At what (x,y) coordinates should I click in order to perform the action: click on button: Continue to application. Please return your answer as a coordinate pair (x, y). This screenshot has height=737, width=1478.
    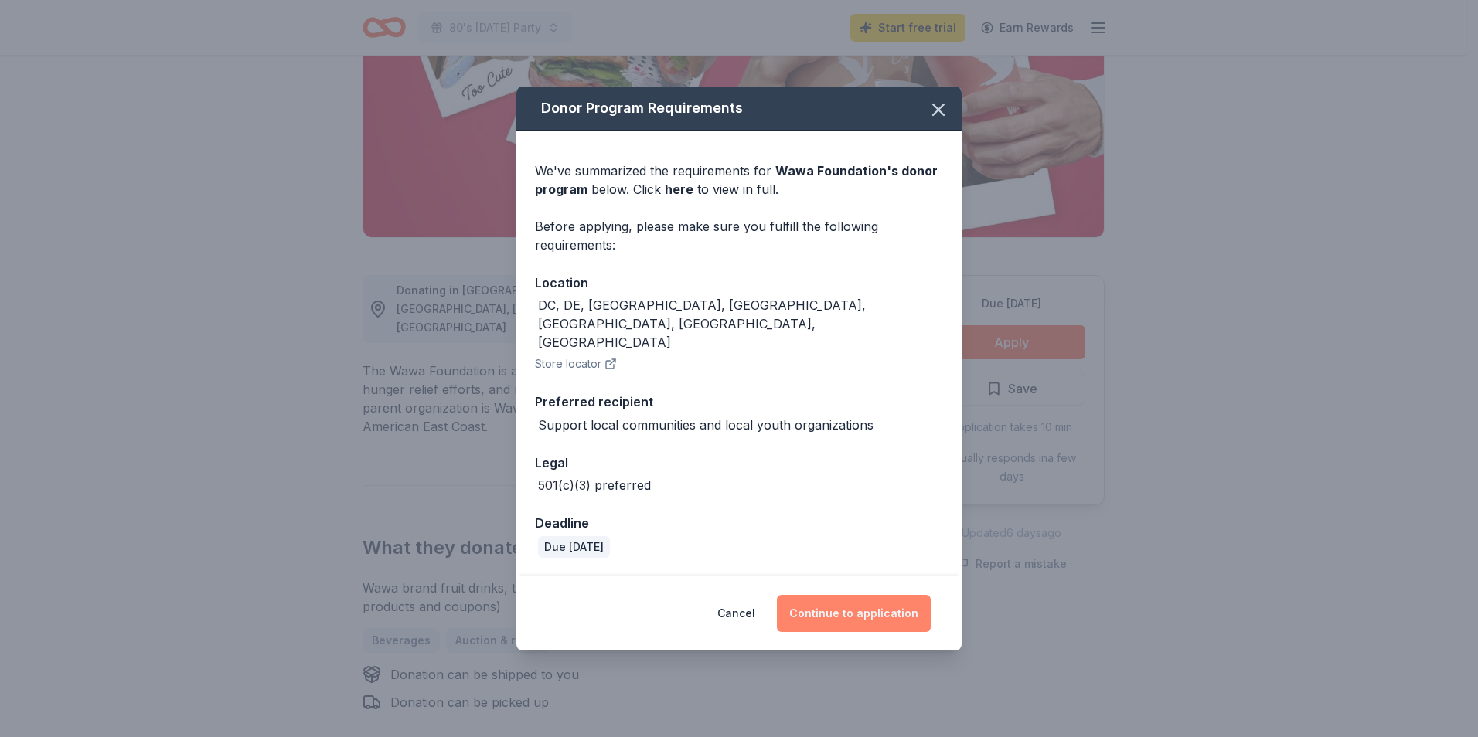
    Looking at the image, I should click on (853, 614).